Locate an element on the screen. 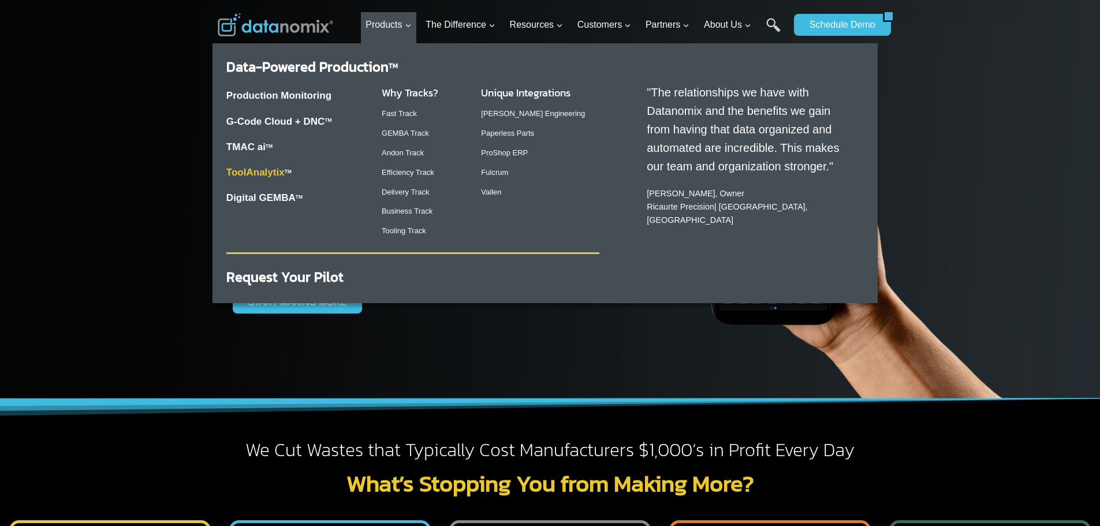 Image resolution: width=1100 pixels, height=526 pixels. a: Why Tracks? is located at coordinates (410, 92).